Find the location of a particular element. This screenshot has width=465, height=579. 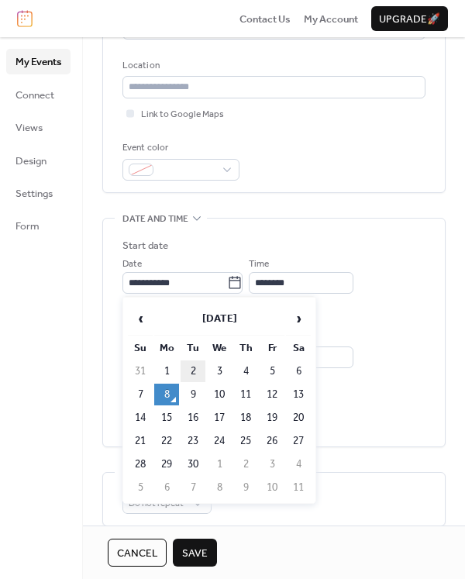

td: 27 is located at coordinates (299, 441).